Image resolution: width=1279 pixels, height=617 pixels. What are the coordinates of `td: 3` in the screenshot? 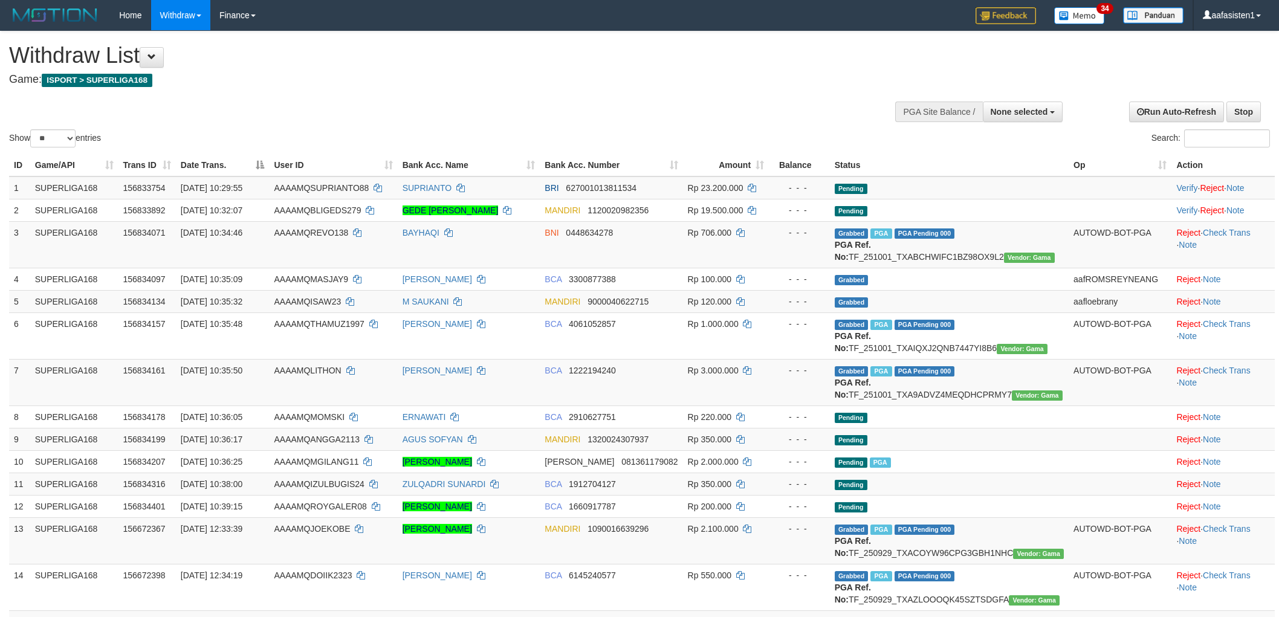 It's located at (19, 244).